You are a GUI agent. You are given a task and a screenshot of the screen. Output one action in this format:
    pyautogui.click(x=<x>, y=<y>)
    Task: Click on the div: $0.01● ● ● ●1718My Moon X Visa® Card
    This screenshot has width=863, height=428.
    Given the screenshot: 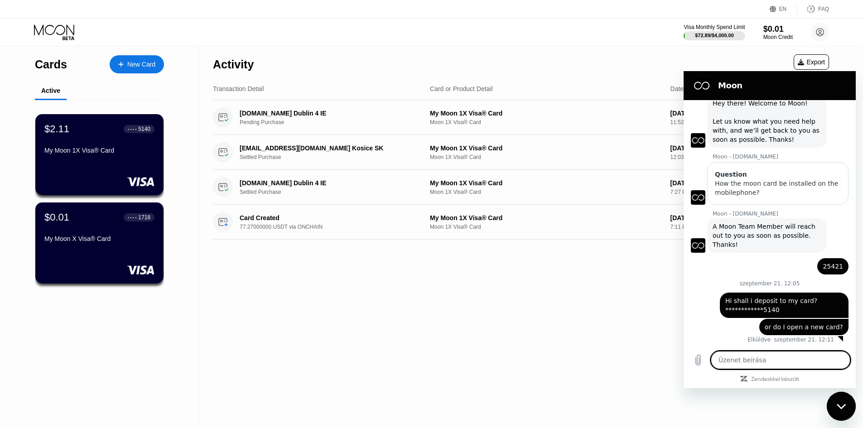 What is the action you would take?
    pyautogui.click(x=99, y=243)
    